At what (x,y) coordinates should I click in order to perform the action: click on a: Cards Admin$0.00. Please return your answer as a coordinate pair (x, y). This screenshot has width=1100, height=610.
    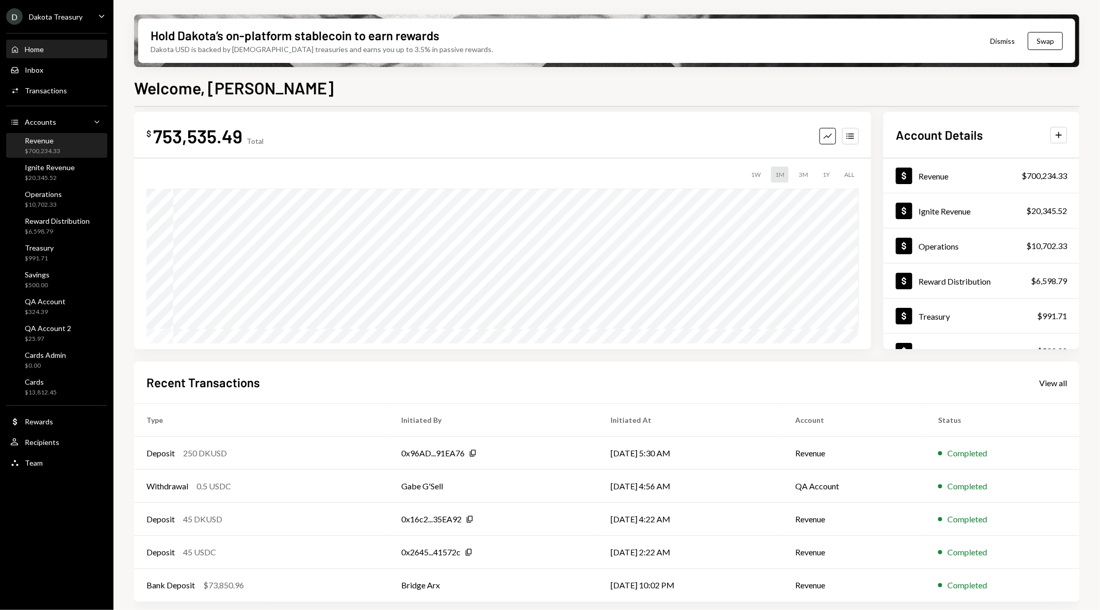
    Looking at the image, I should click on (57, 360).